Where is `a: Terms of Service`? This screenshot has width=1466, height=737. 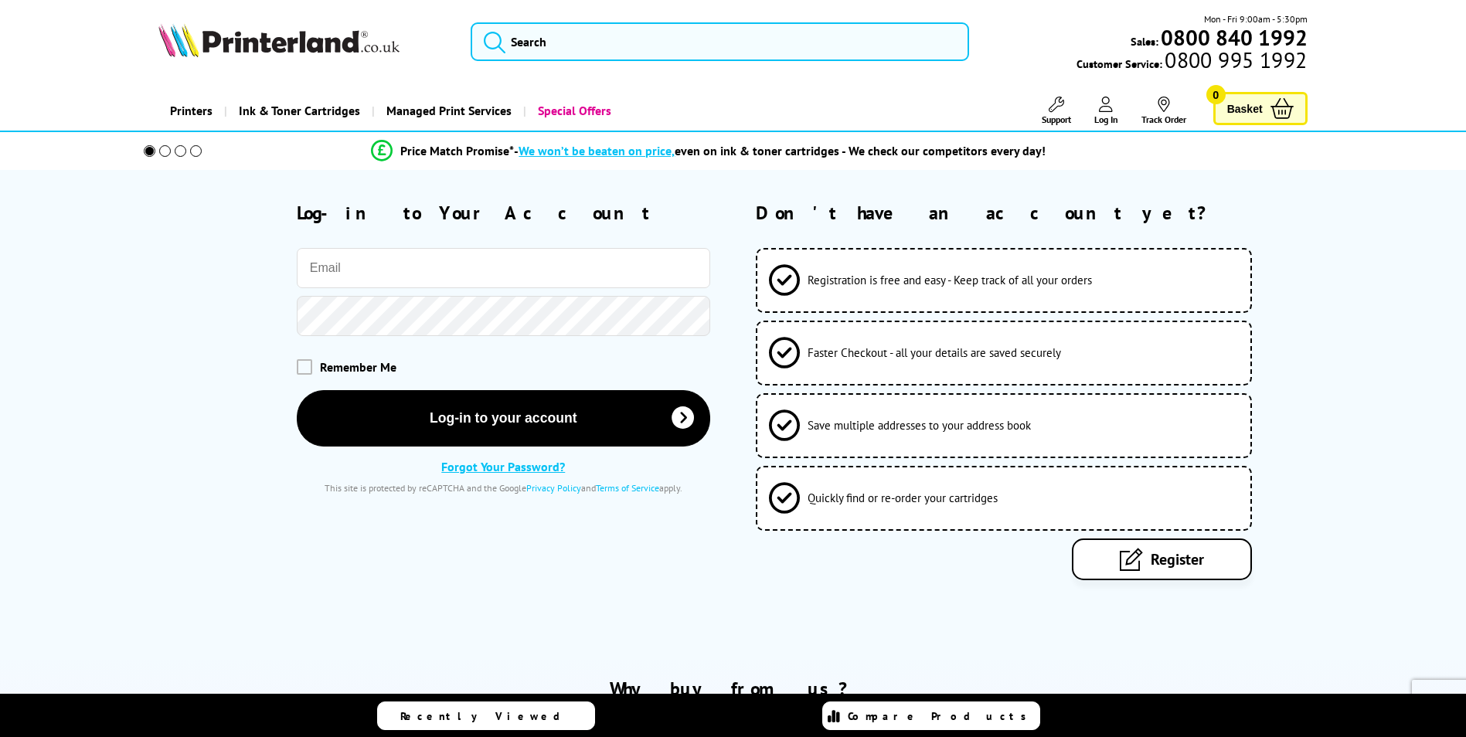
a: Terms of Service is located at coordinates (628, 488).